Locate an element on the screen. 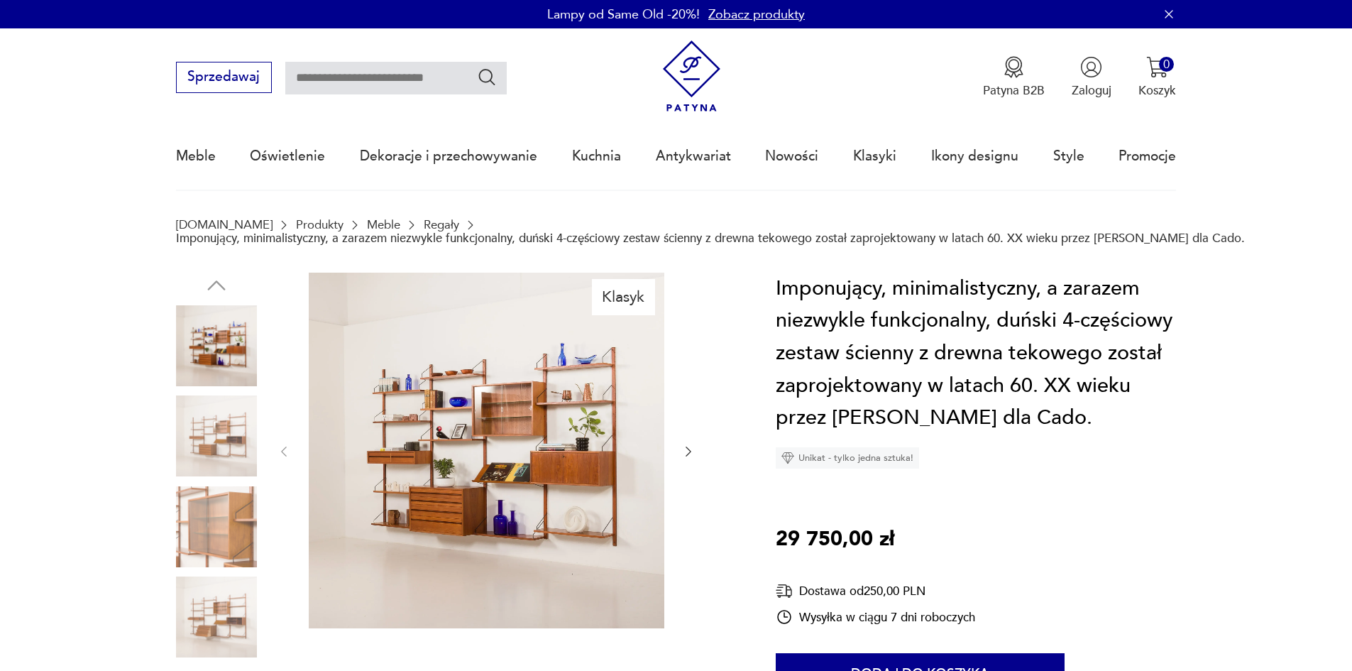  a: Klasyki is located at coordinates (875, 156).